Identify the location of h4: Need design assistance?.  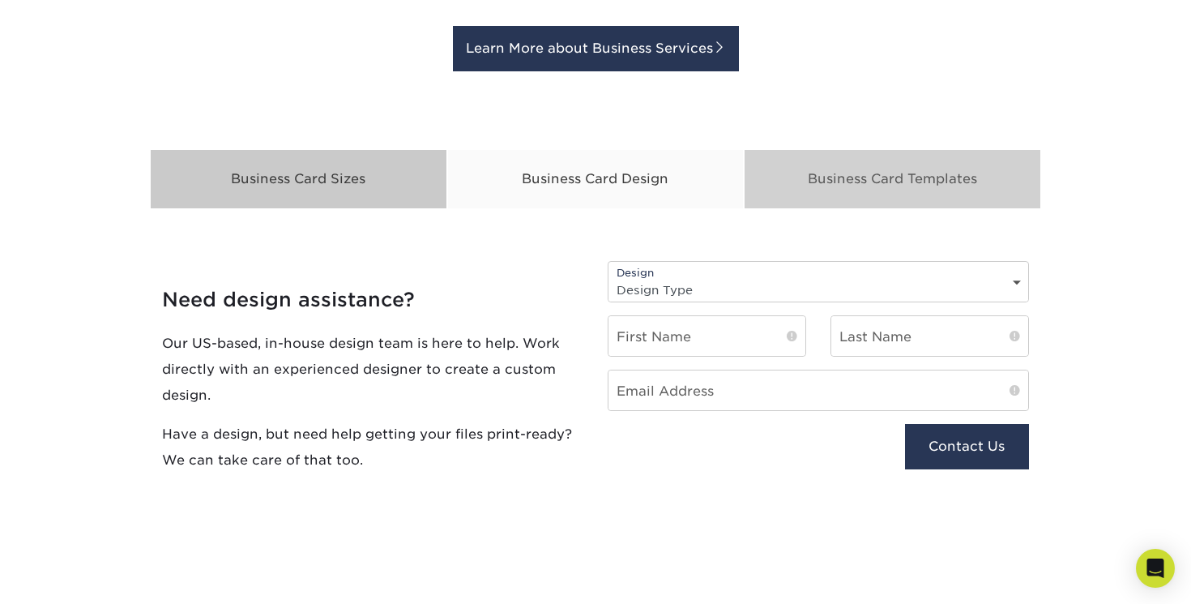
(373, 299).